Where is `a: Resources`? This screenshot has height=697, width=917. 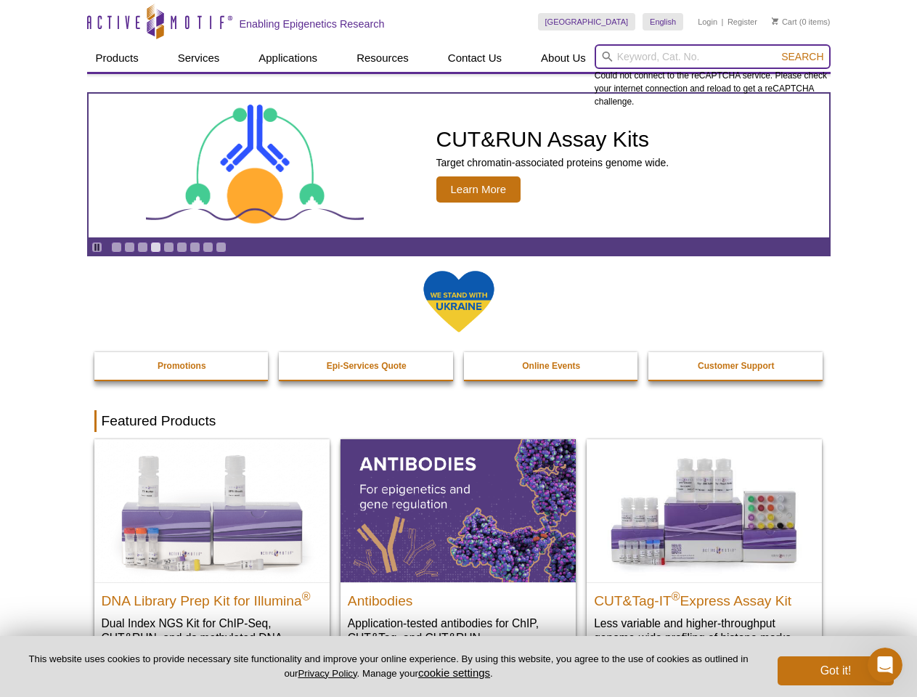
a: Resources is located at coordinates (383, 58).